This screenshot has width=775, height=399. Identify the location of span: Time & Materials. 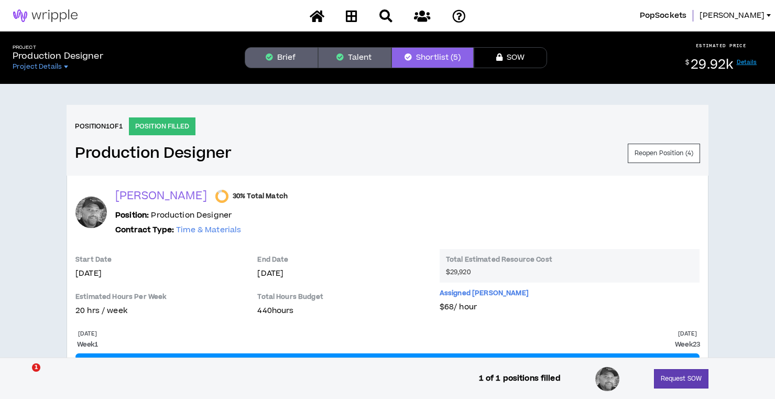
(209, 230).